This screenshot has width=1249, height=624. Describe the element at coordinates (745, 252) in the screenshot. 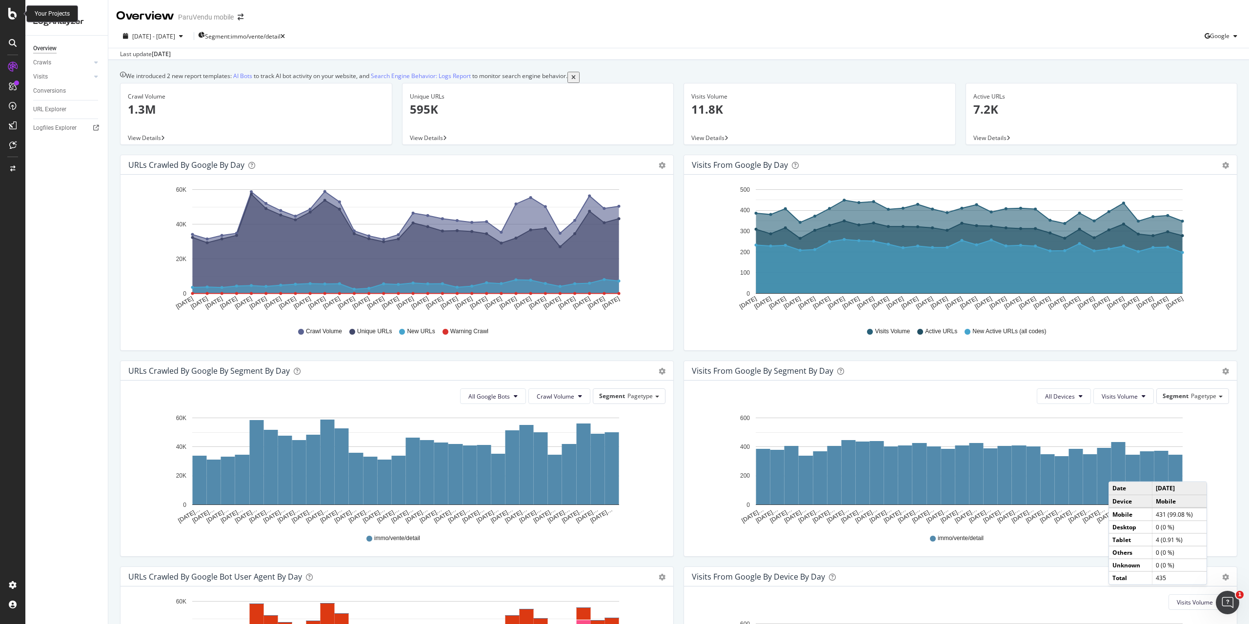

I see `text: 200` at that location.